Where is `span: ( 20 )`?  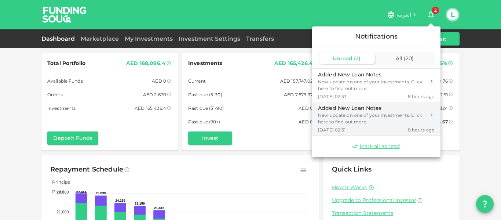
span: ( 20 ) is located at coordinates (408, 58).